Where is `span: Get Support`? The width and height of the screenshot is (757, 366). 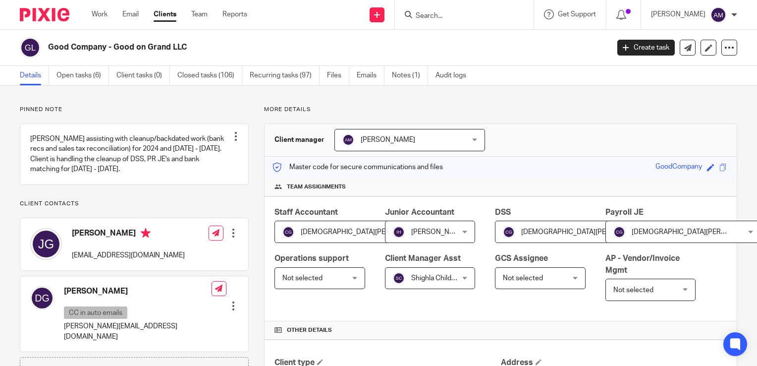 span: Get Support is located at coordinates (577, 14).